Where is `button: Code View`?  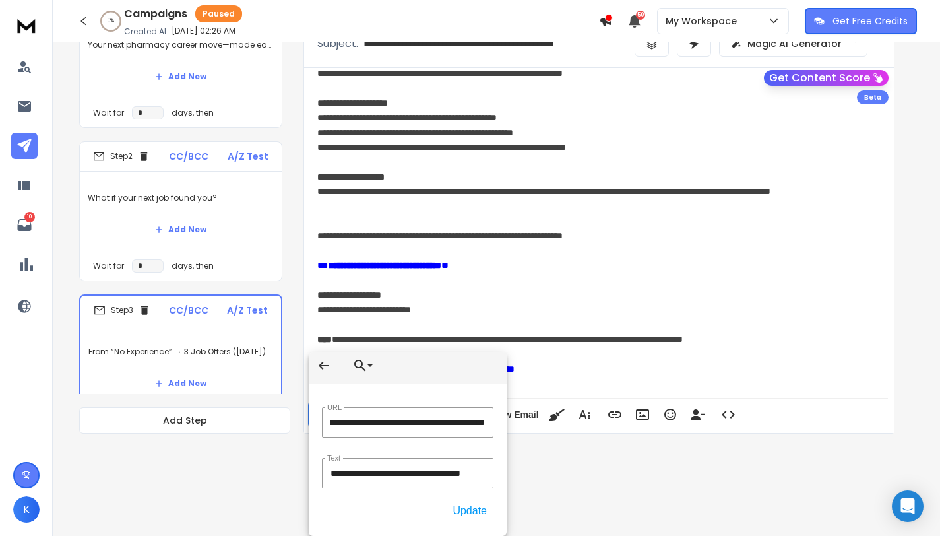 button: Code View is located at coordinates (729, 414).